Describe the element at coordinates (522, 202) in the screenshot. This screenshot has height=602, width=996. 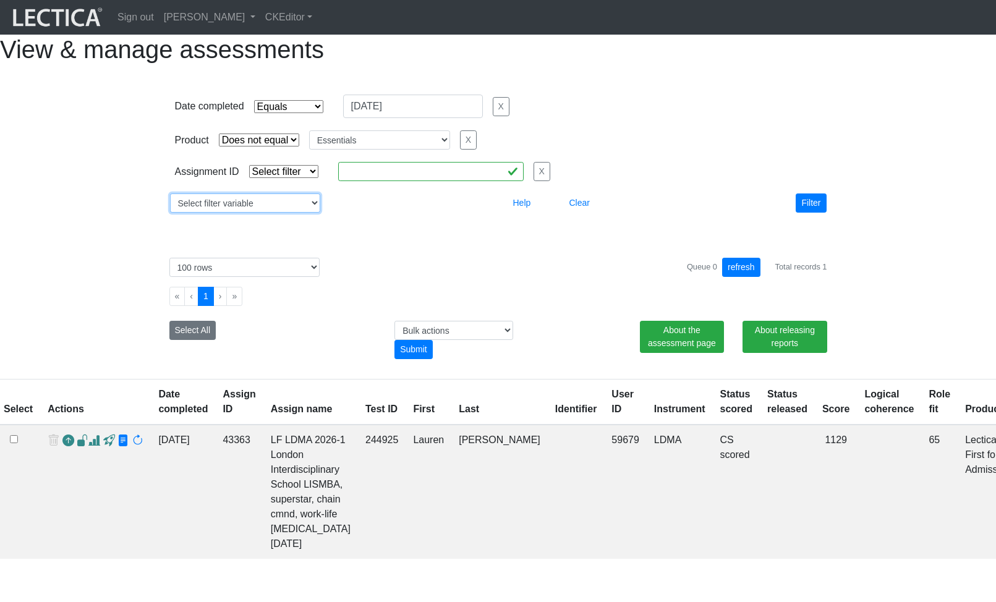
I see `a: Help` at that location.